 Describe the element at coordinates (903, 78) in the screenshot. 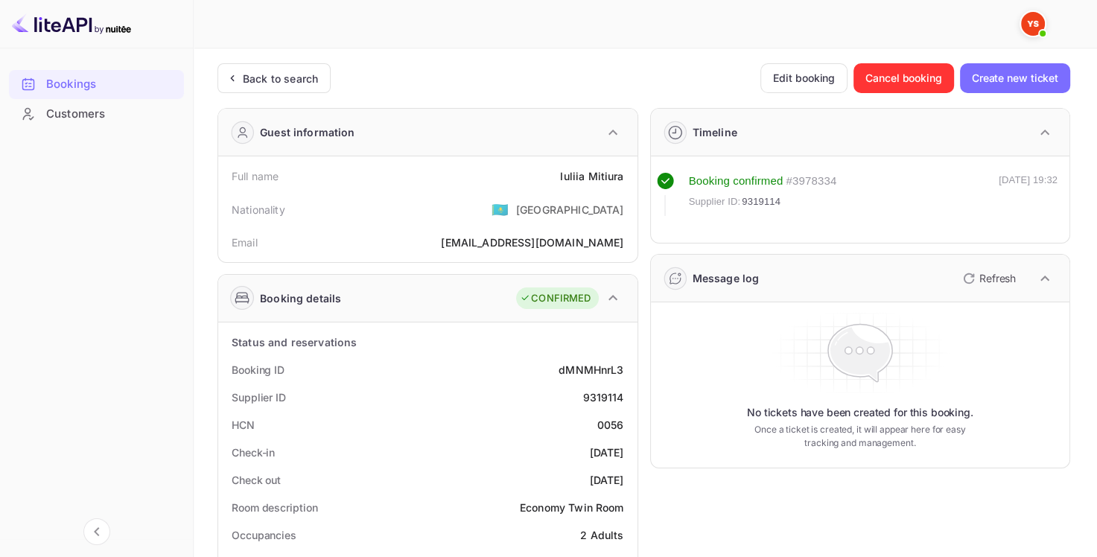

I see `button: Cancel booking` at that location.